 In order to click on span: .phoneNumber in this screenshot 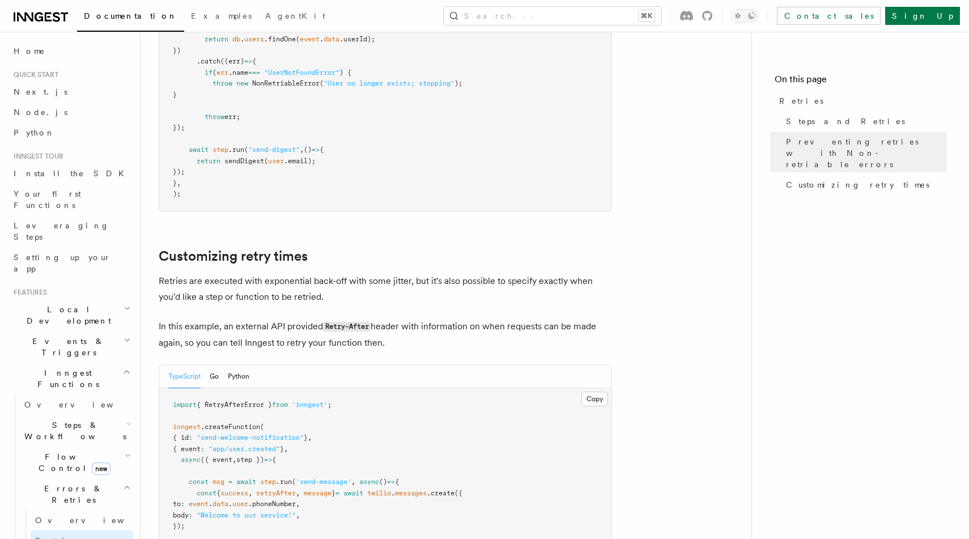, I will do `click(272, 504)`.